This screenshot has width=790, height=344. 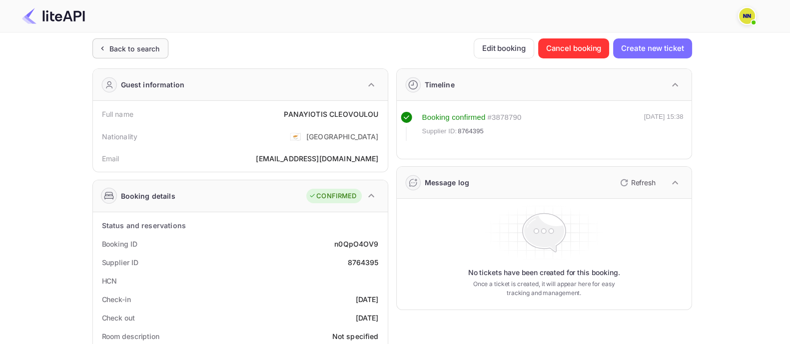 What do you see at coordinates (356, 244) in the screenshot?
I see `div: n0QpO4OV9` at bounding box center [356, 244].